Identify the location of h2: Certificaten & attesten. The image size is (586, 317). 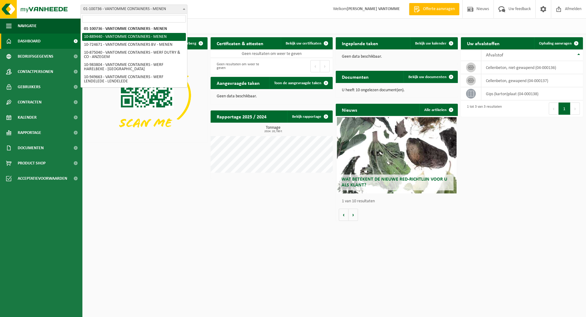
(240, 43).